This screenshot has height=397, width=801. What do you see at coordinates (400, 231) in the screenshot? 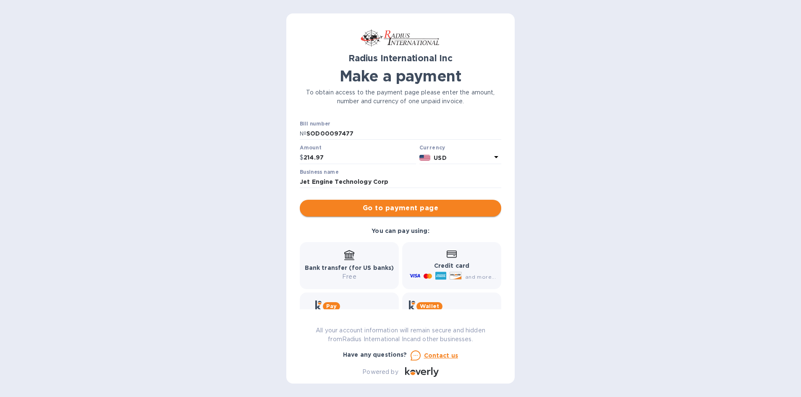
I see `b: You can pay using:` at bounding box center [400, 231].